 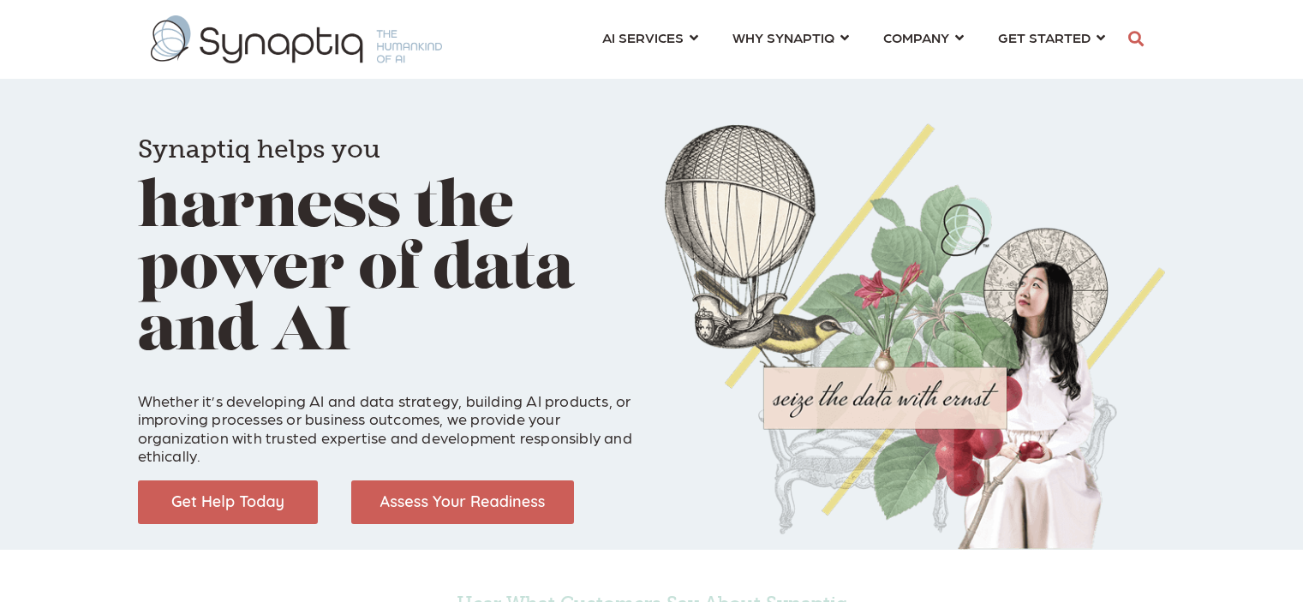 I want to click on img: Get Help Today, so click(x=228, y=502).